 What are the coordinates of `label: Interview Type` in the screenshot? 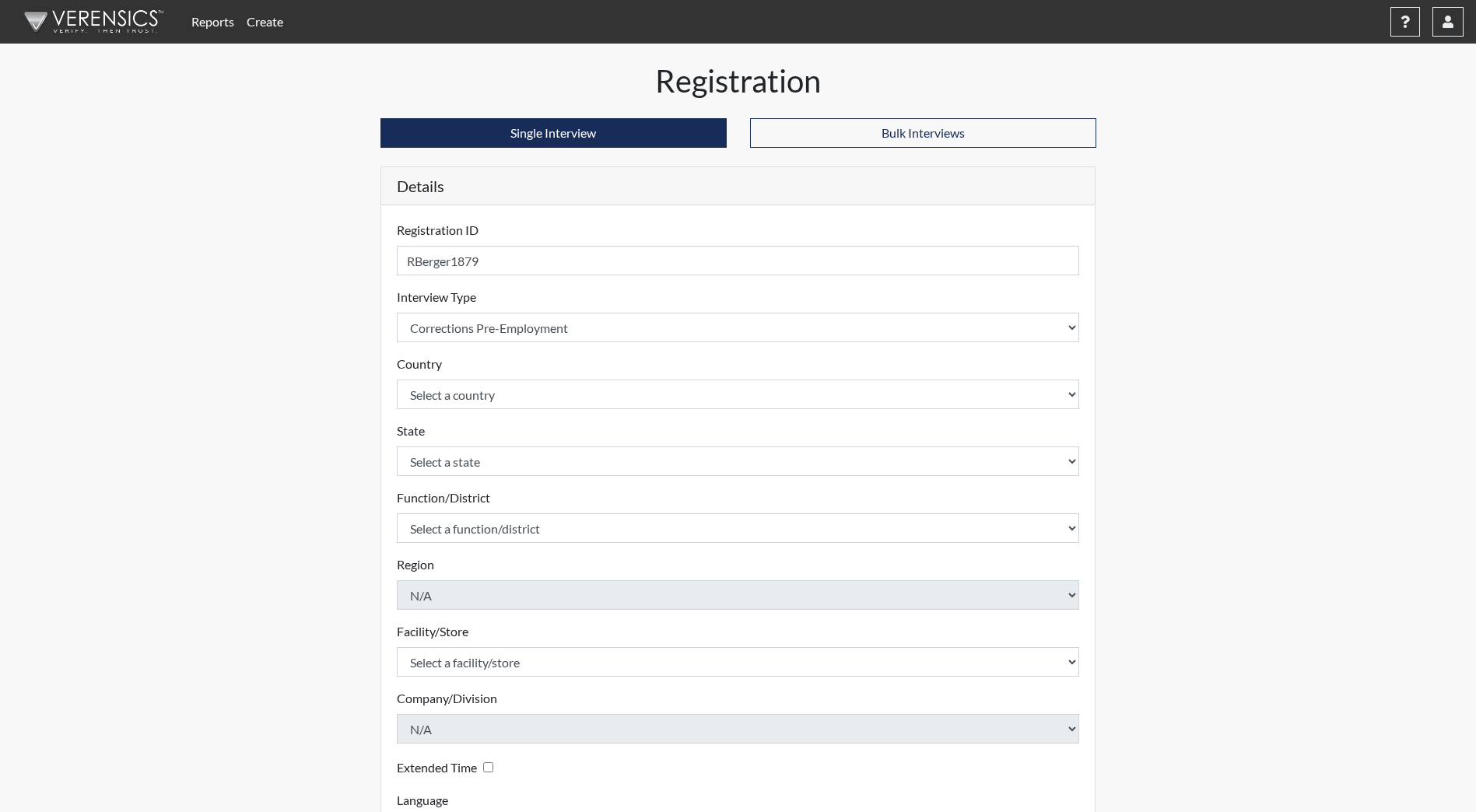 It's located at (436, 297).